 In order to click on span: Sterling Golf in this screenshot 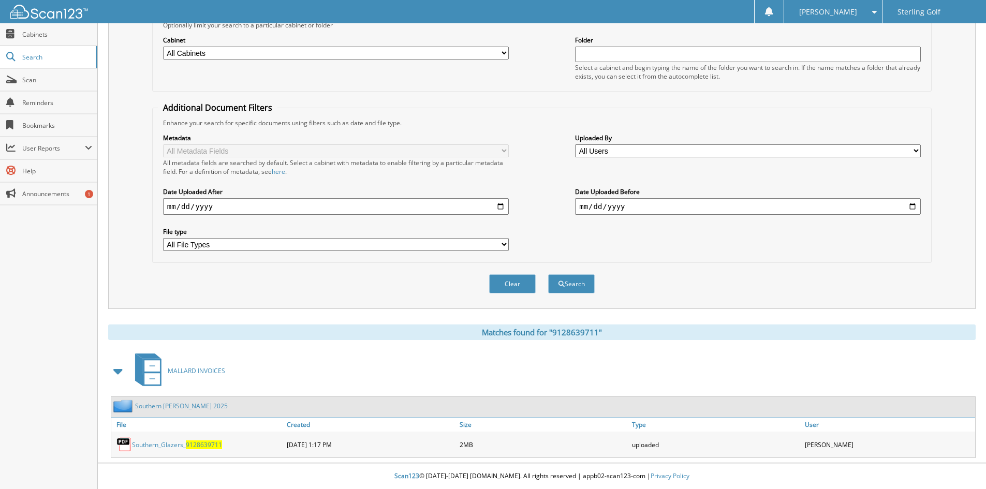, I will do `click(918, 12)`.